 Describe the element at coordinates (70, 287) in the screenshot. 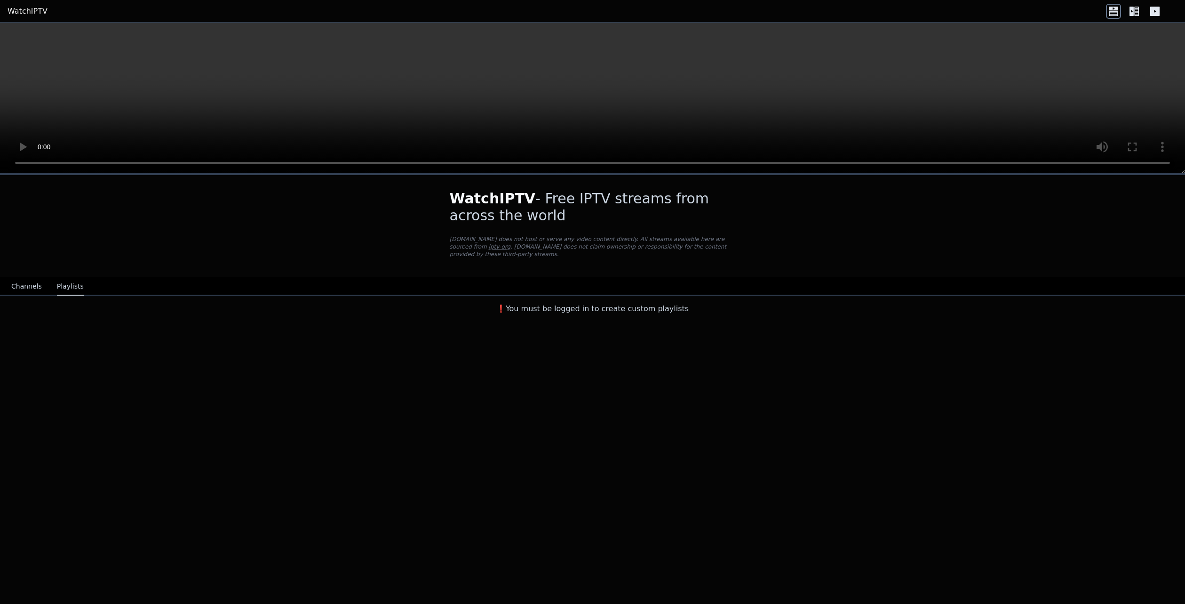

I see `button: Playlists` at that location.